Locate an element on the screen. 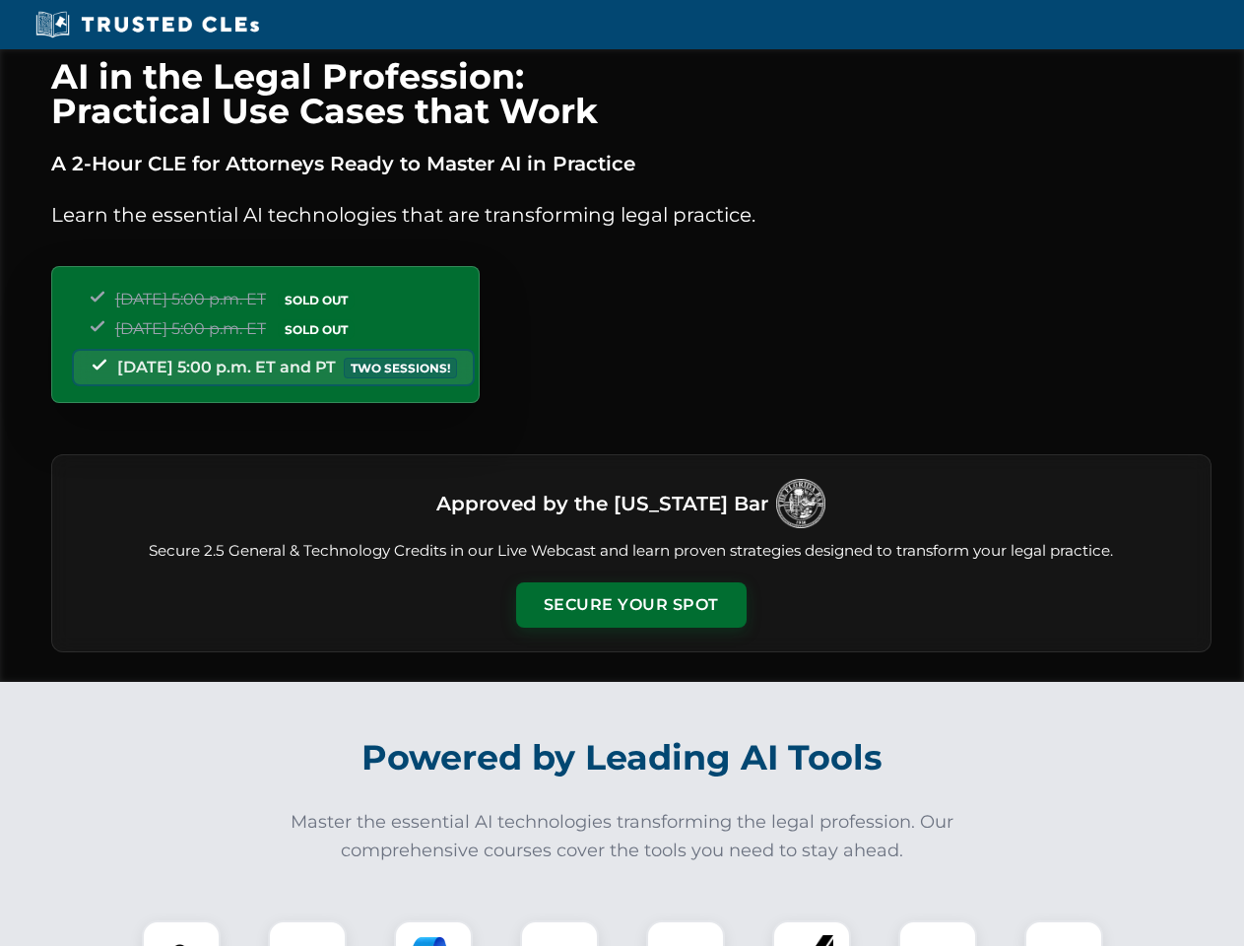 Image resolution: width=1244 pixels, height=946 pixels. h1: AI in the Legal Profession: Practical Use Cases that Work is located at coordinates (631, 94).